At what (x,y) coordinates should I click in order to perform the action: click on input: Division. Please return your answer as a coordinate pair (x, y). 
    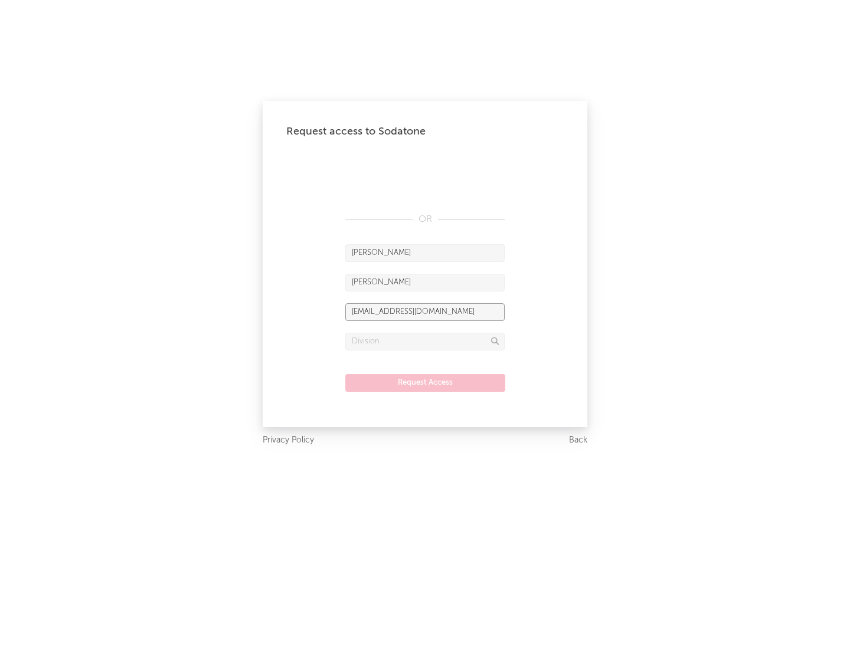
    Looking at the image, I should click on (425, 342).